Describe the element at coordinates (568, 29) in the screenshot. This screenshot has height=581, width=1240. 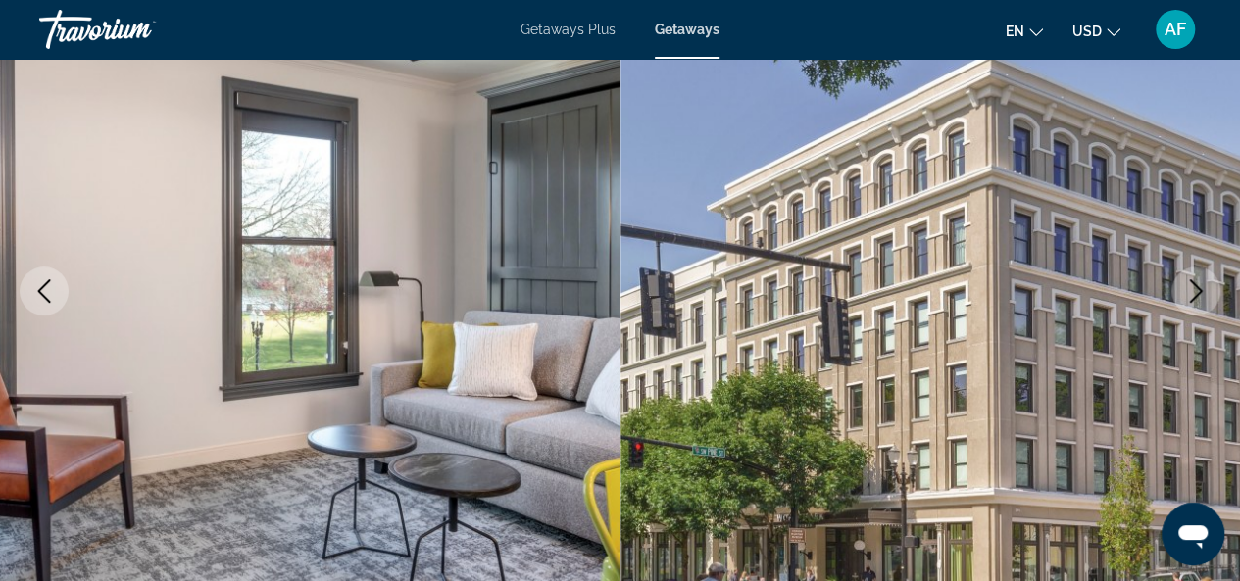
I see `a: Getaways Plus` at that location.